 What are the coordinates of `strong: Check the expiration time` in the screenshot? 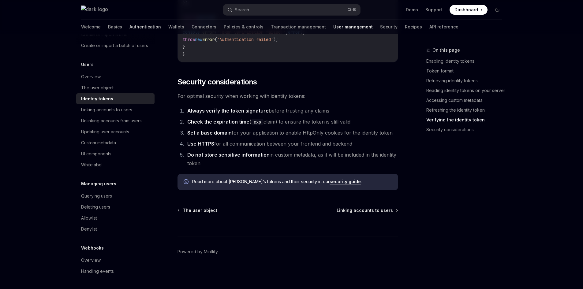 It's located at (218, 122).